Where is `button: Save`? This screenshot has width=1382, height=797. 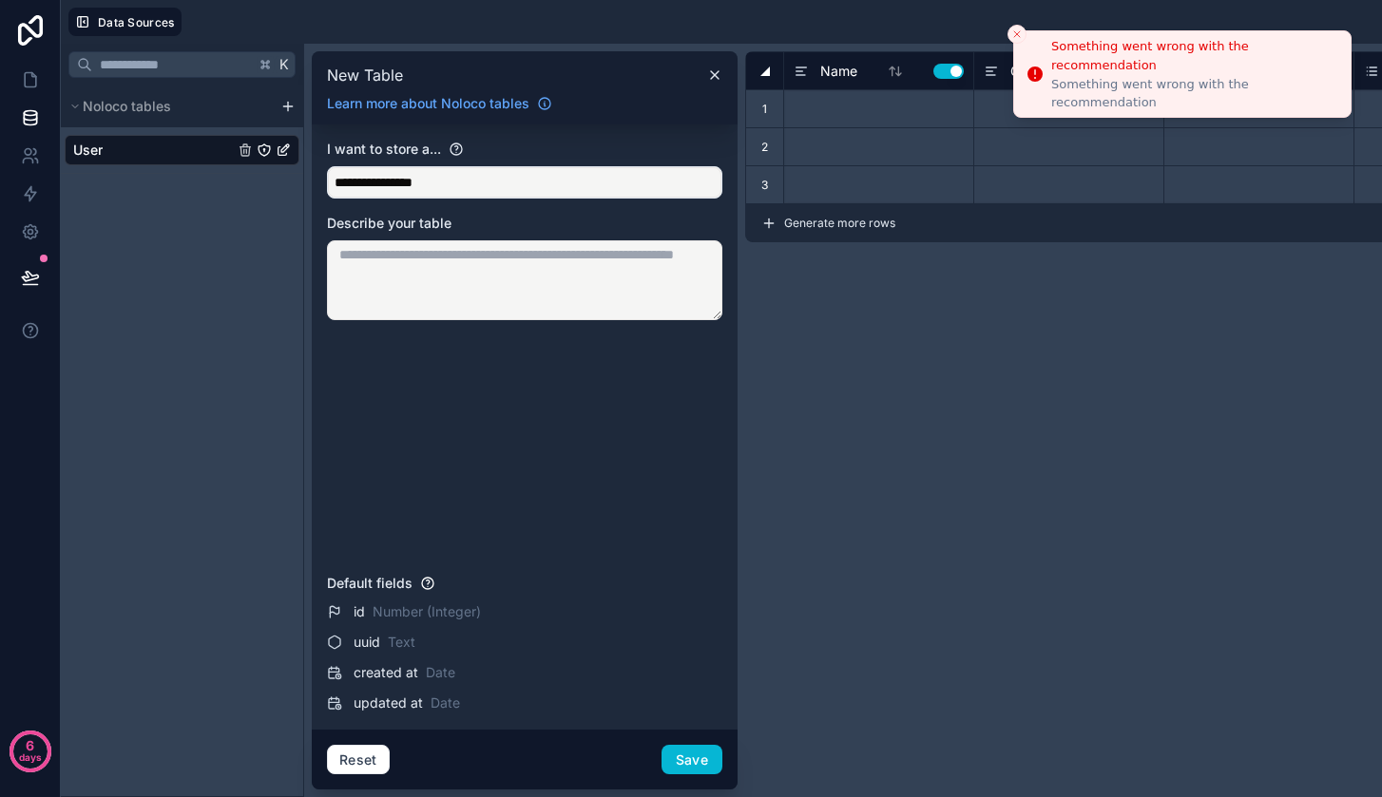 button: Save is located at coordinates (692, 760).